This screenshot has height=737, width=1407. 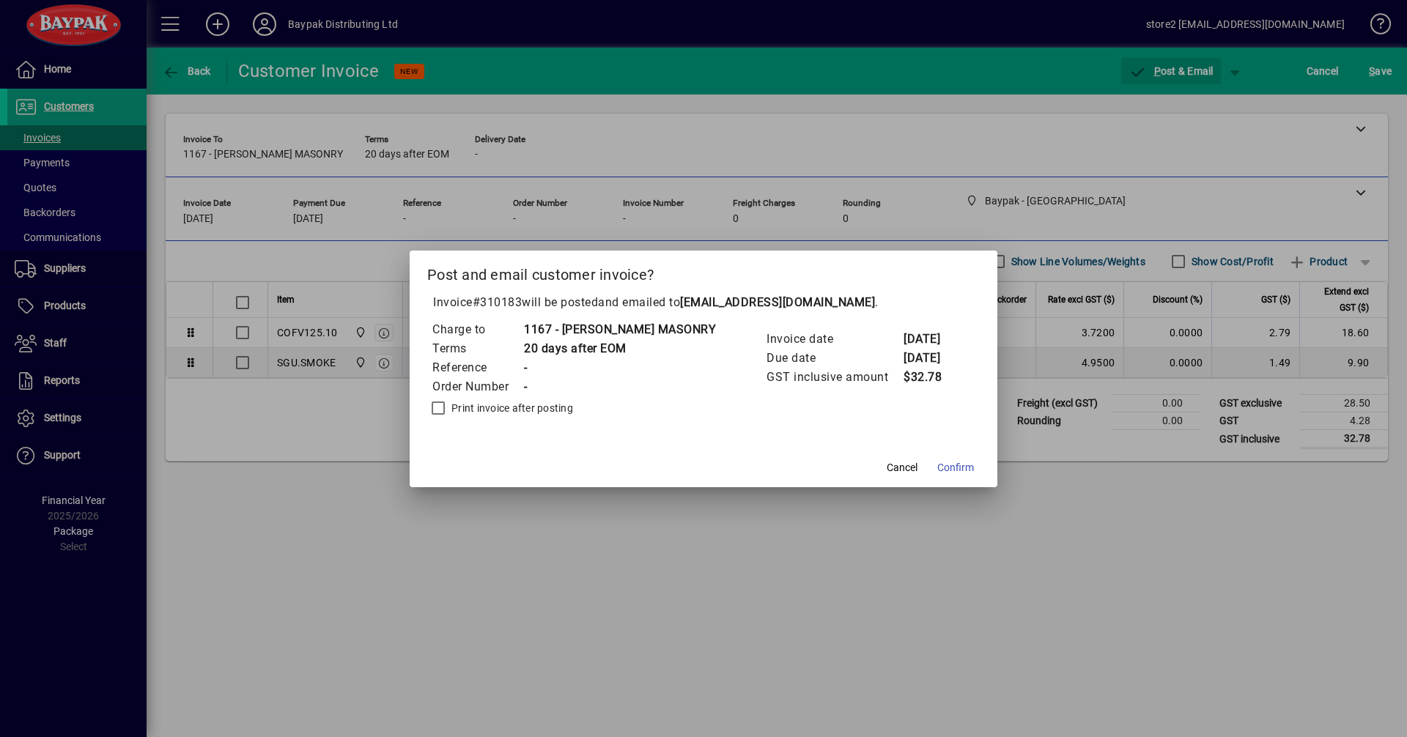 I want to click on span: Confirm, so click(x=955, y=467).